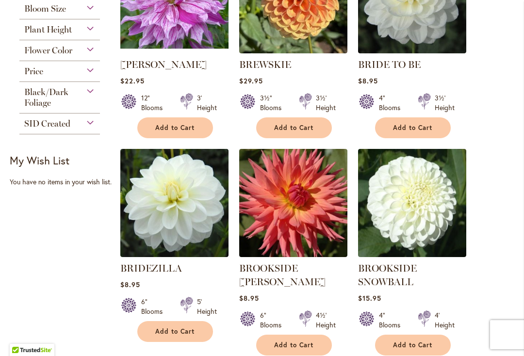 The image size is (524, 356). I want to click on span: $22.95, so click(132, 80).